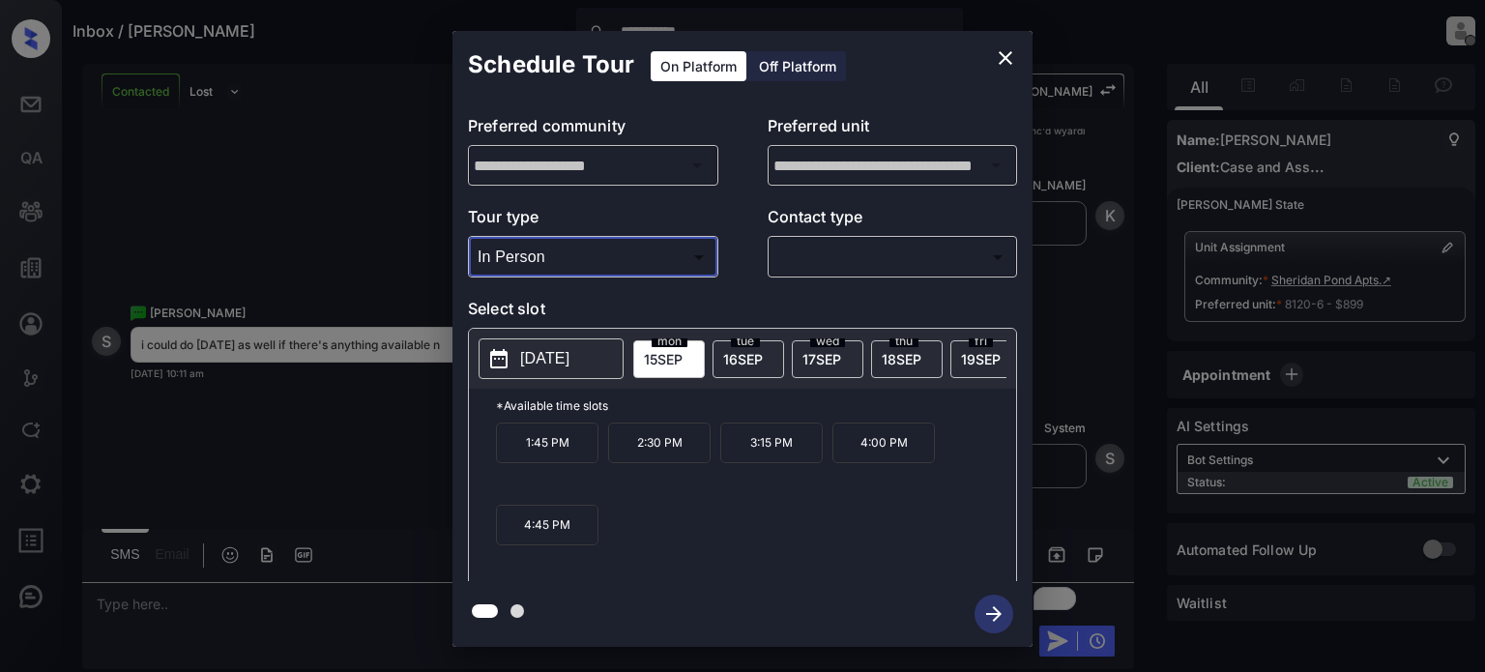 The height and width of the screenshot is (672, 1485). What do you see at coordinates (547, 525) in the screenshot?
I see `p: 4:45 PM` at bounding box center [547, 525].